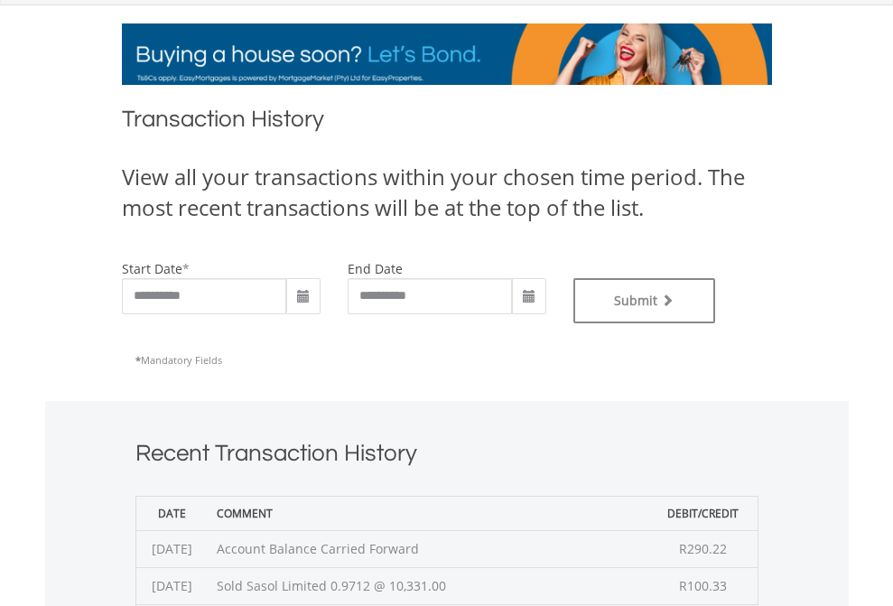  What do you see at coordinates (447, 123) in the screenshot?
I see `h1: Transaction History` at bounding box center [447, 123].